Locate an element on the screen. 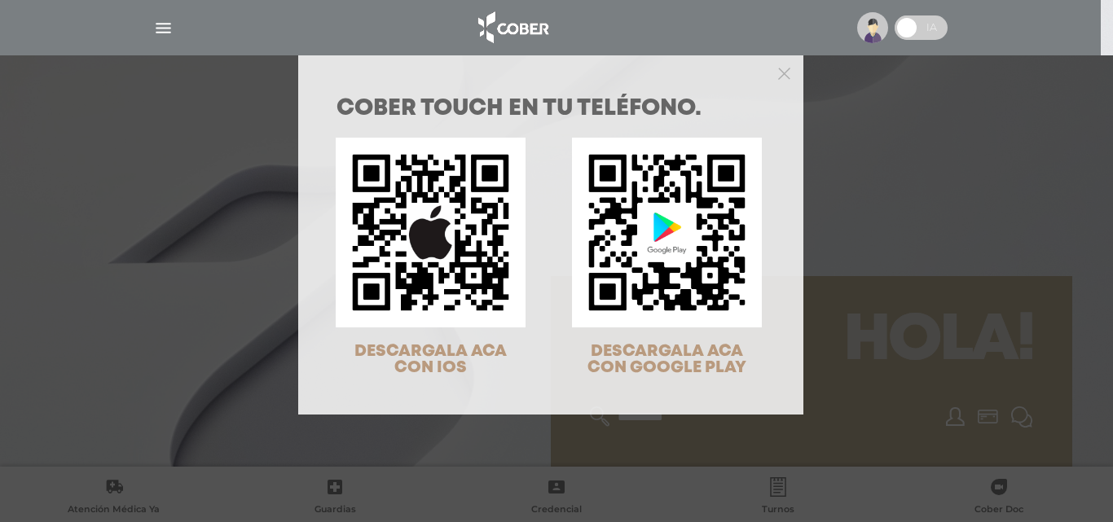 The height and width of the screenshot is (522, 1113). span: DESCARGALA ACA CON IOS is located at coordinates (430, 359).